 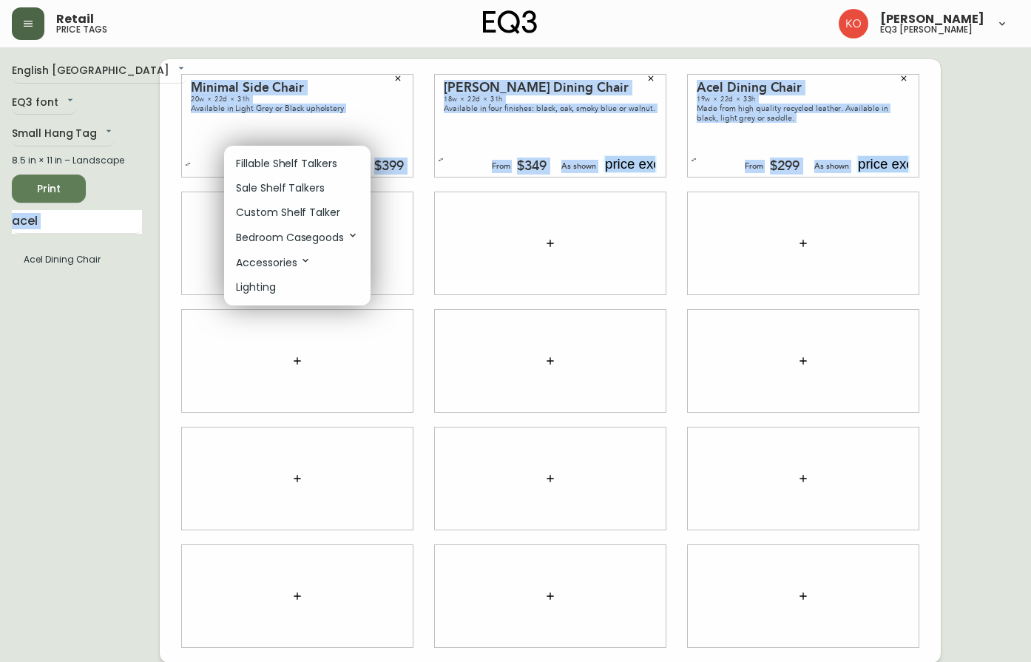 What do you see at coordinates (280, 188) in the screenshot?
I see `p: Sale Shelf Talkers` at bounding box center [280, 188].